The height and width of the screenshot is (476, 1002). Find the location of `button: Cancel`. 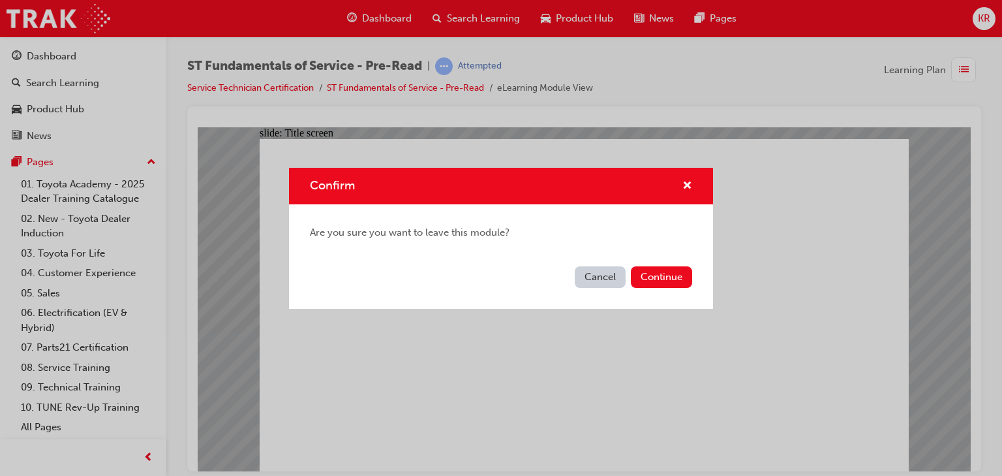

button: Cancel is located at coordinates (600, 277).